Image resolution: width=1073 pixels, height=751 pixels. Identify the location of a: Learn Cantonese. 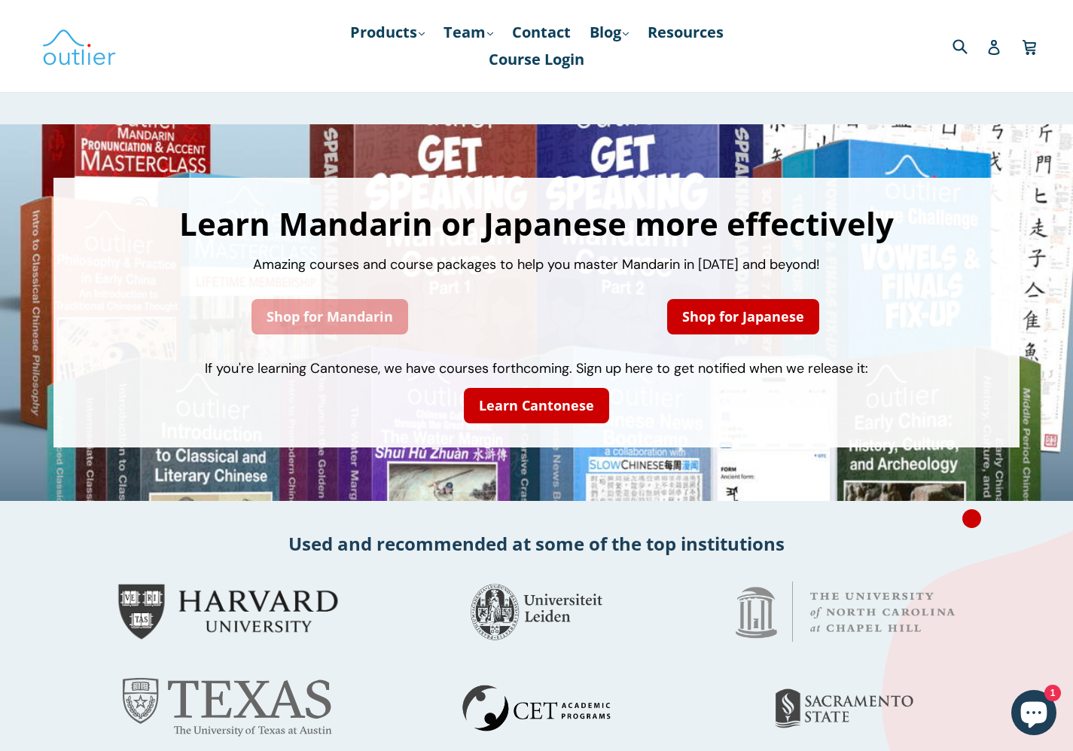
(536, 405).